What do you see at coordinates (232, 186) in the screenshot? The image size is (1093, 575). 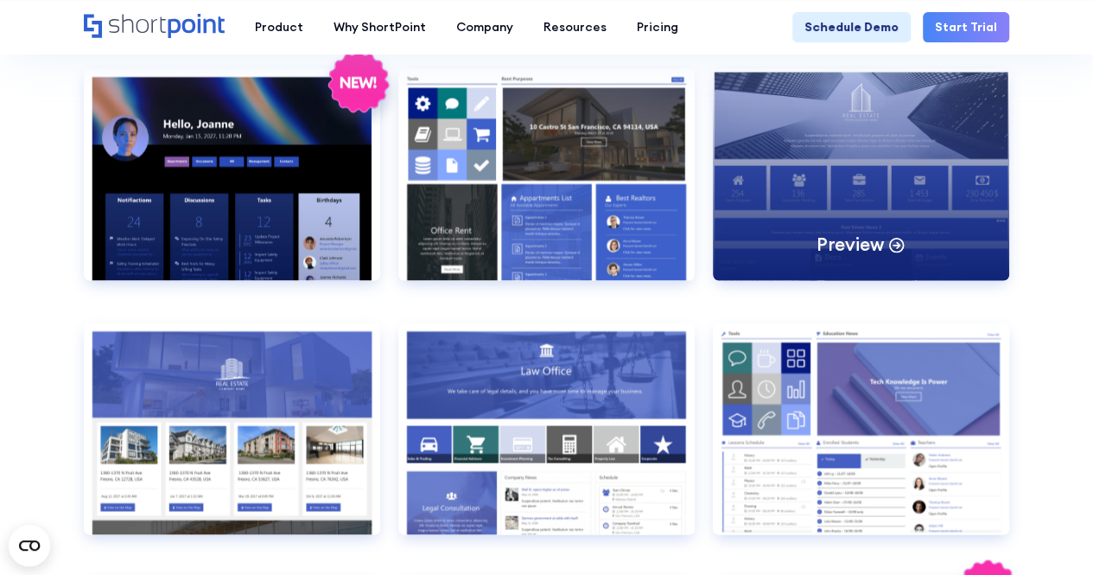 I see `a: Communication` at bounding box center [232, 186].